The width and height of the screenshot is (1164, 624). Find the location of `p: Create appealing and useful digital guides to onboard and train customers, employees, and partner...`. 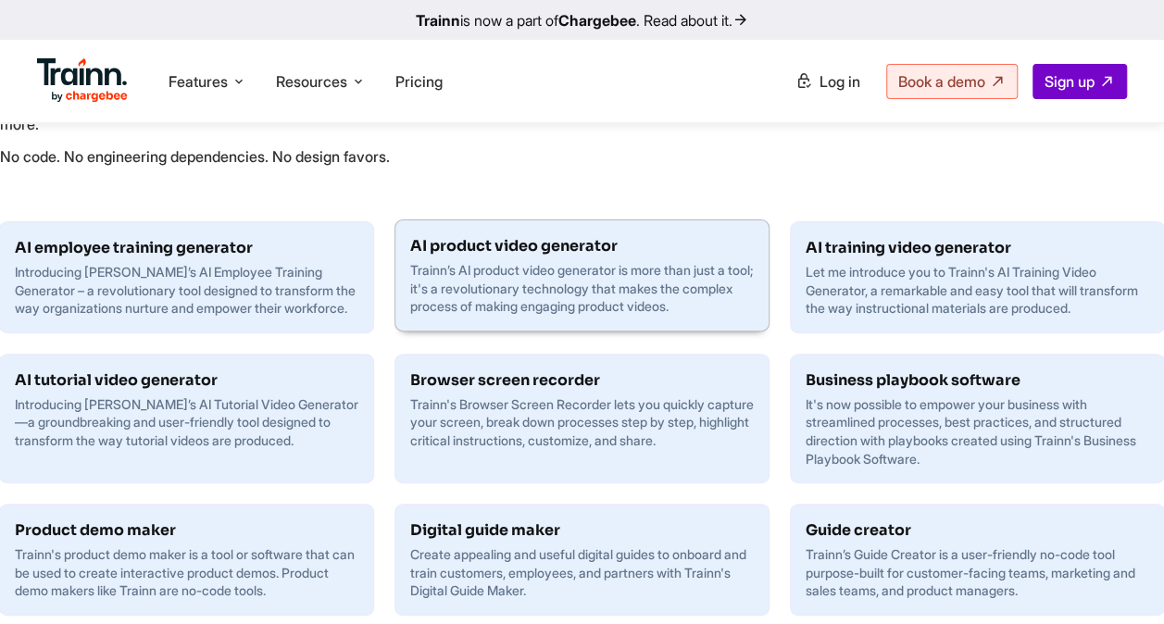

p: Create appealing and useful digital guides to onboard and train customers, employees, and partner... is located at coordinates (581, 572).